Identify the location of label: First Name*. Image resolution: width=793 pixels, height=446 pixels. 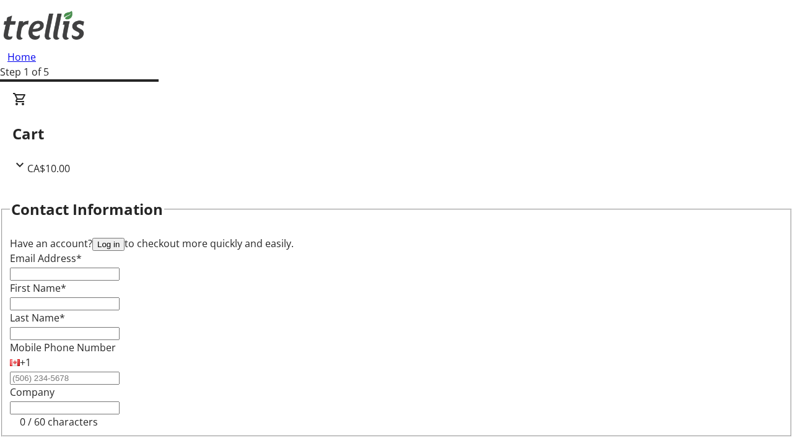
(38, 288).